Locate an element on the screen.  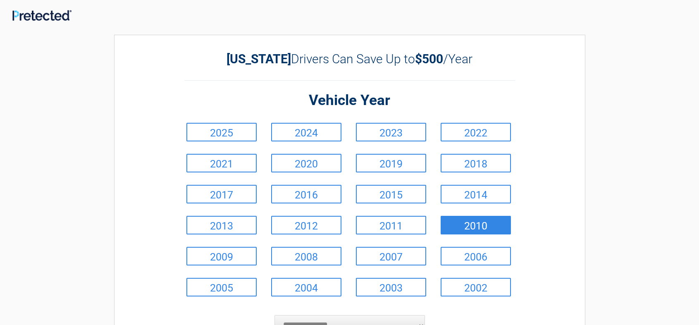
a: 2012 is located at coordinates (306, 225).